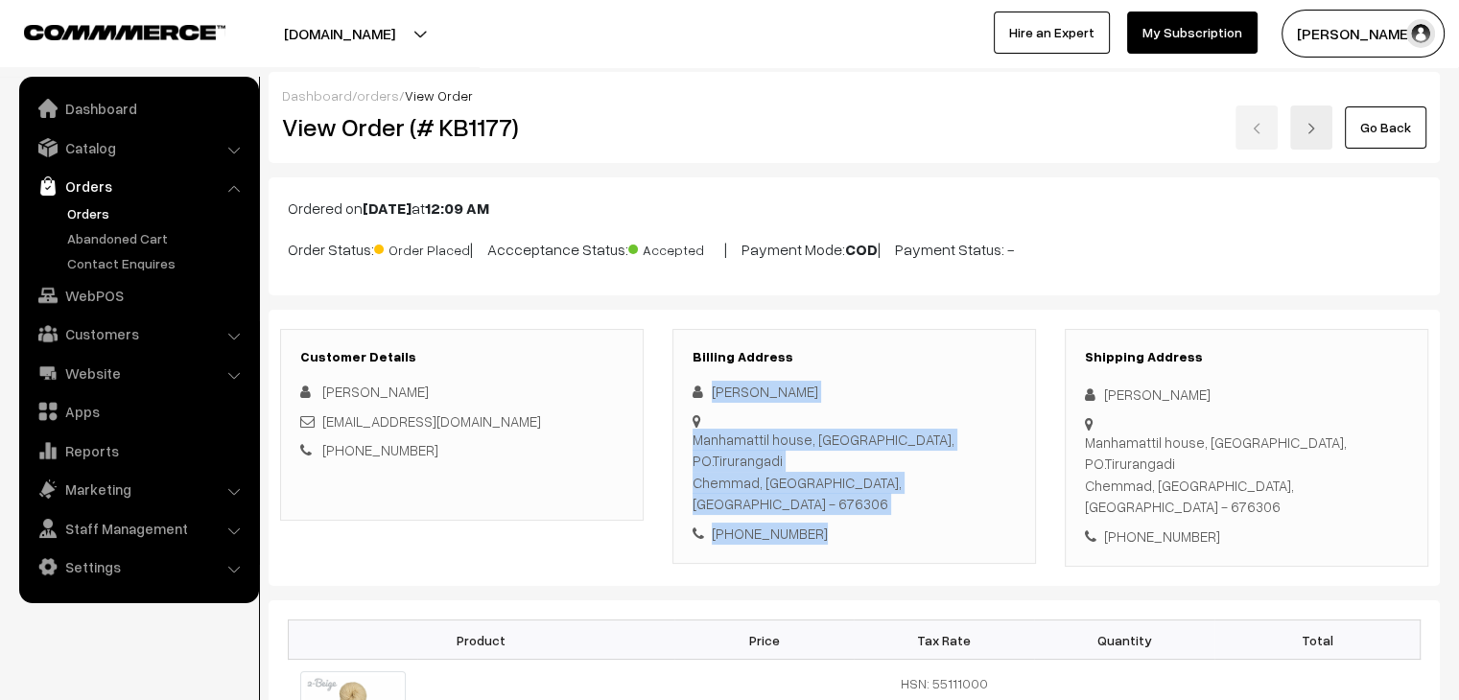 The image size is (1459, 700). Describe the element at coordinates (676, 247) in the screenshot. I see `span: Accepted` at that location.